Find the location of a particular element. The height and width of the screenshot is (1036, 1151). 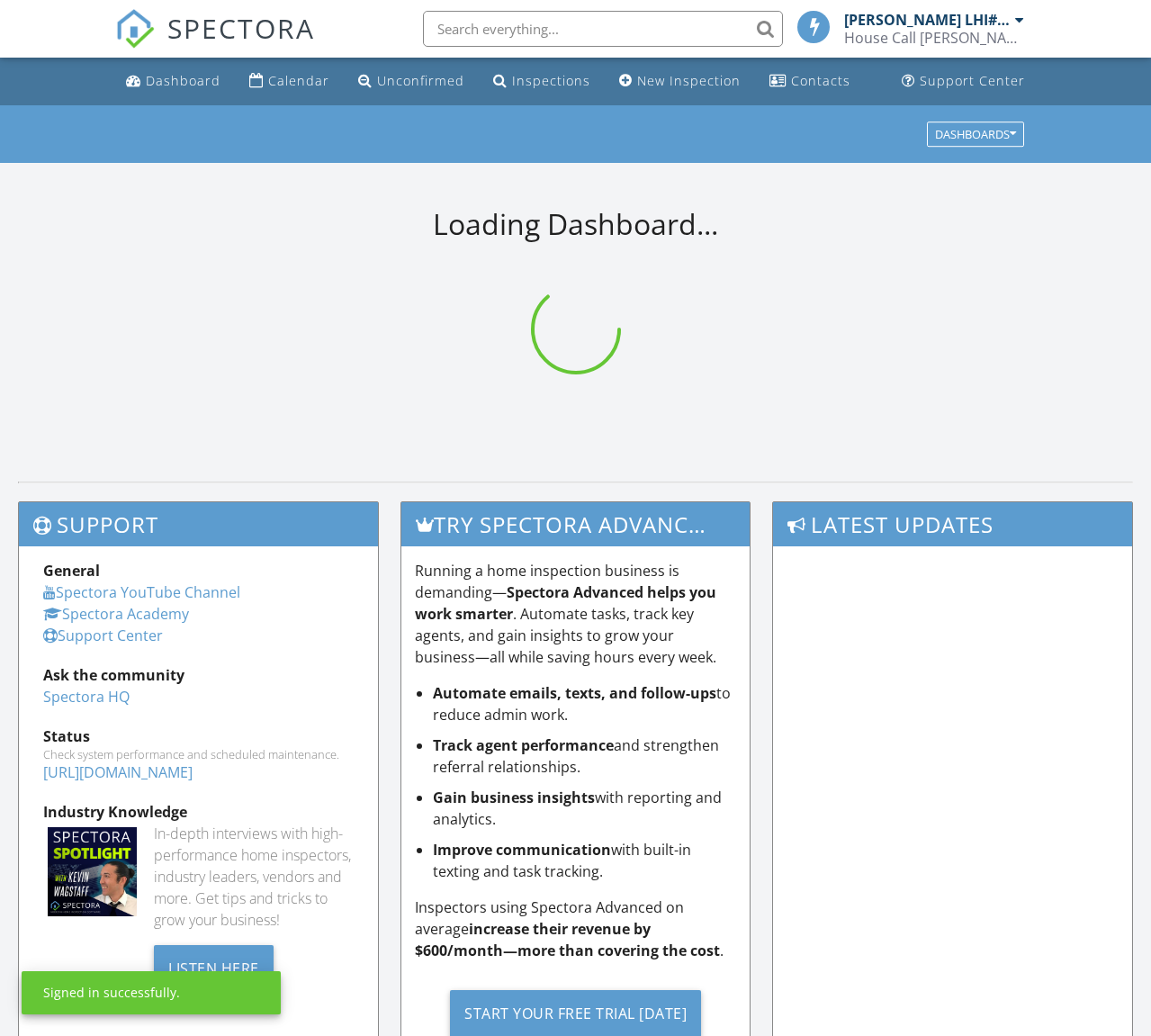

img: The Best Home Inspection Software - Spectora is located at coordinates (135, 29).